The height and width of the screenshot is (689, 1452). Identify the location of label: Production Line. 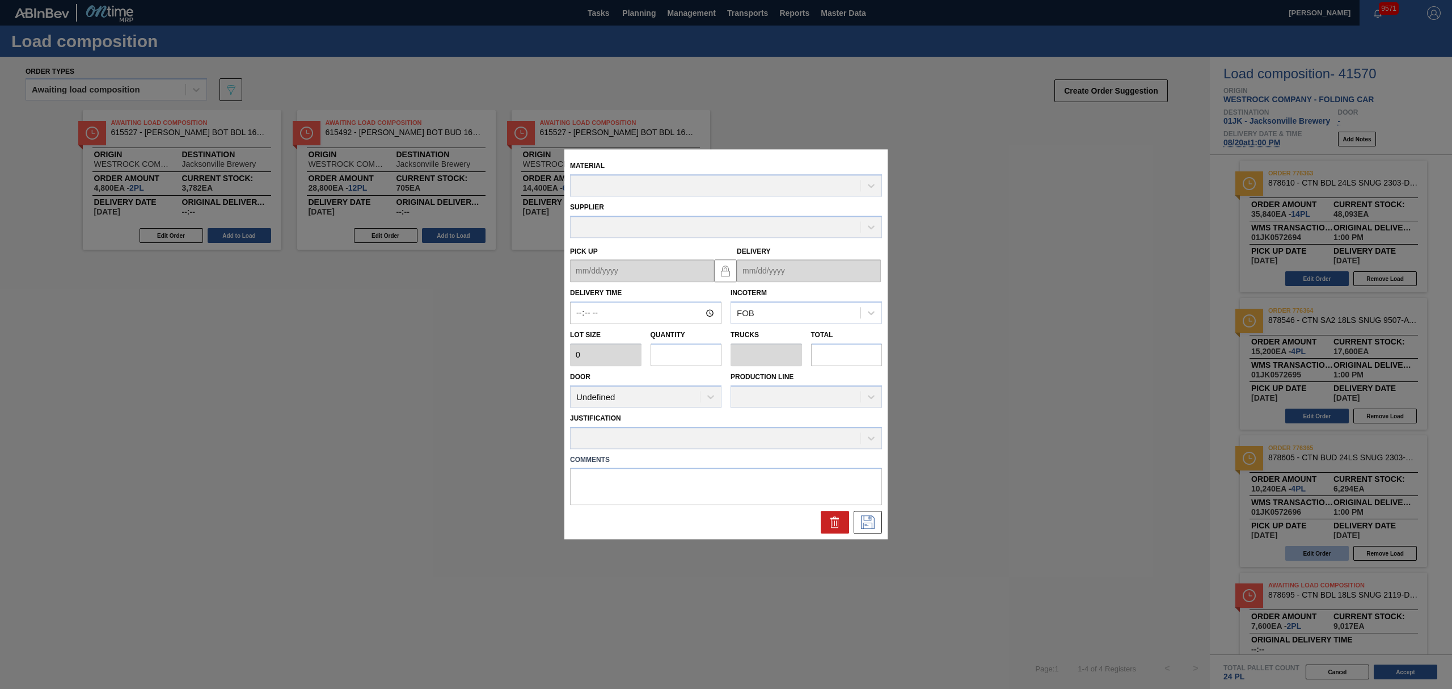
(762, 377).